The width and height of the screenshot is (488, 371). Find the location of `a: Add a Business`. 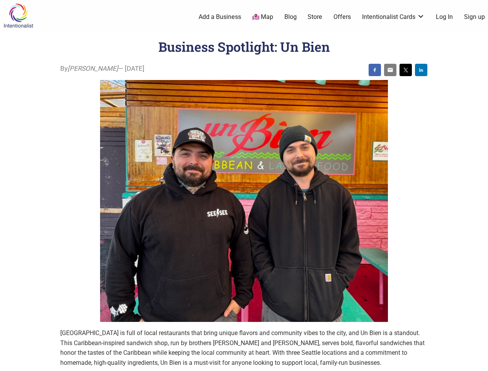

a: Add a Business is located at coordinates (220, 17).